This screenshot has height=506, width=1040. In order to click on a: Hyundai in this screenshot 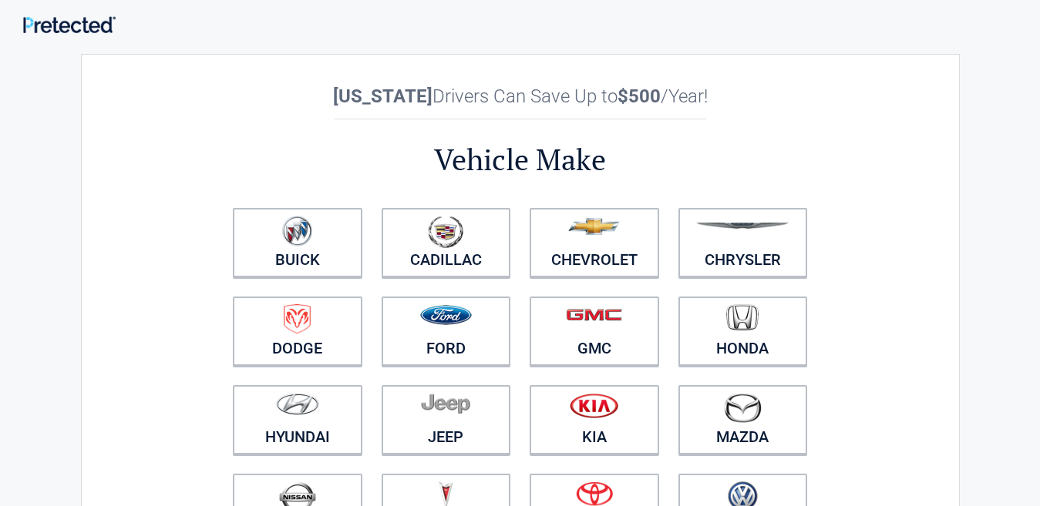, I will do `click(297, 420)`.